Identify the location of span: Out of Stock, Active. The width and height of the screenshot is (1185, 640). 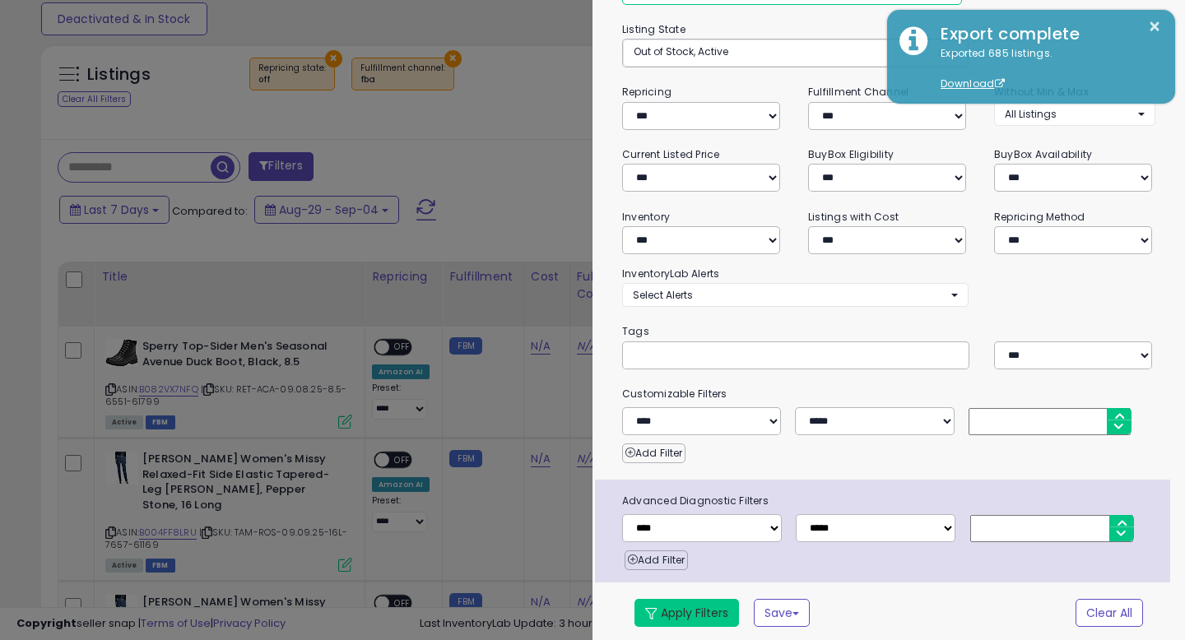
(681, 51).